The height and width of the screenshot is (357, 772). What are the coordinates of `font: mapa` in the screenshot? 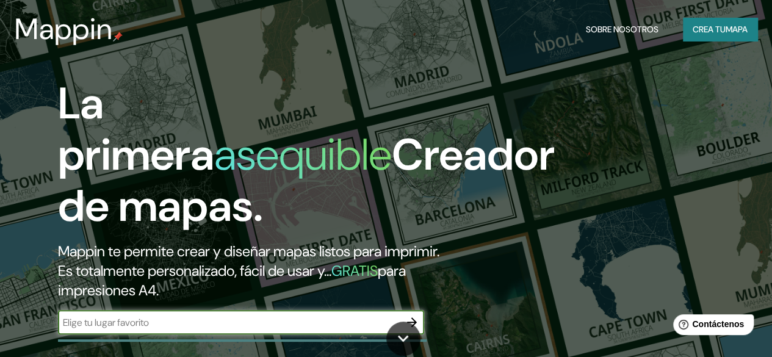 It's located at (737, 29).